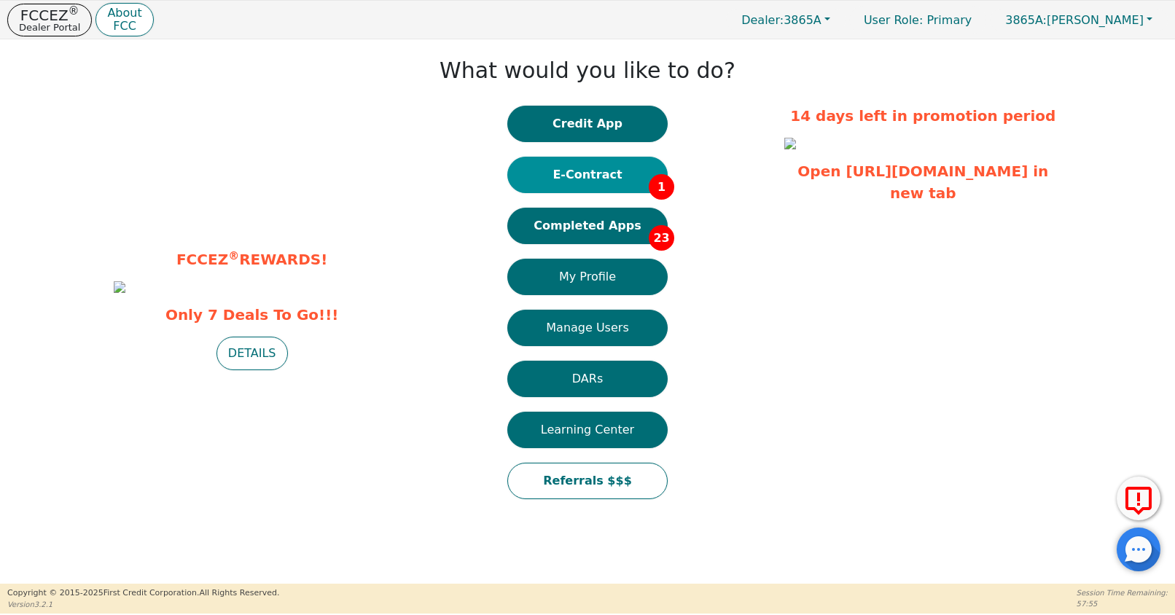  What do you see at coordinates (143, 604) in the screenshot?
I see `p: Version 3.2.1` at bounding box center [143, 604].